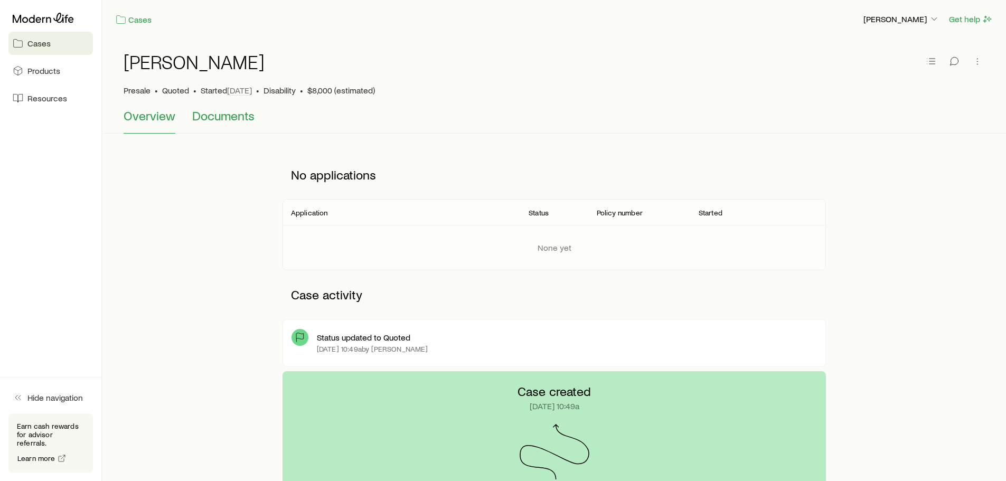  Describe the element at coordinates (555, 248) in the screenshot. I see `p: None yet` at that location.